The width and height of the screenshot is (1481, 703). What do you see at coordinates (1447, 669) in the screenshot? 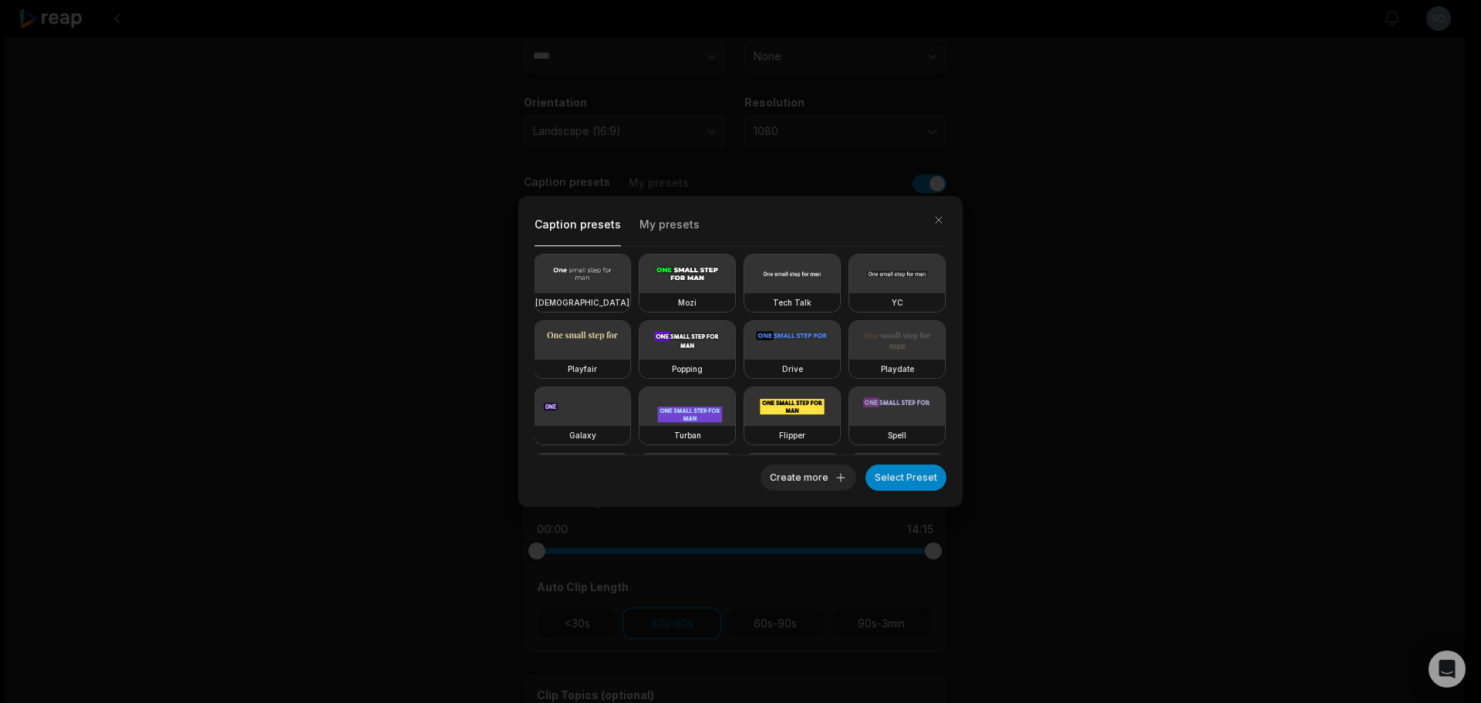
I see `div: Open Intercom Messenger` at bounding box center [1447, 669].